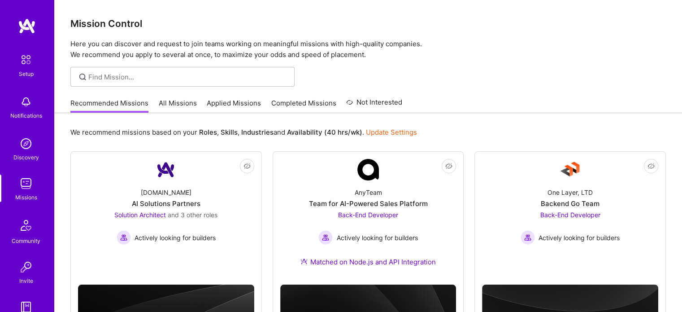 The height and width of the screenshot is (312, 682). What do you see at coordinates (570, 192) in the screenshot?
I see `div: One Layer, LTD` at bounding box center [570, 192].